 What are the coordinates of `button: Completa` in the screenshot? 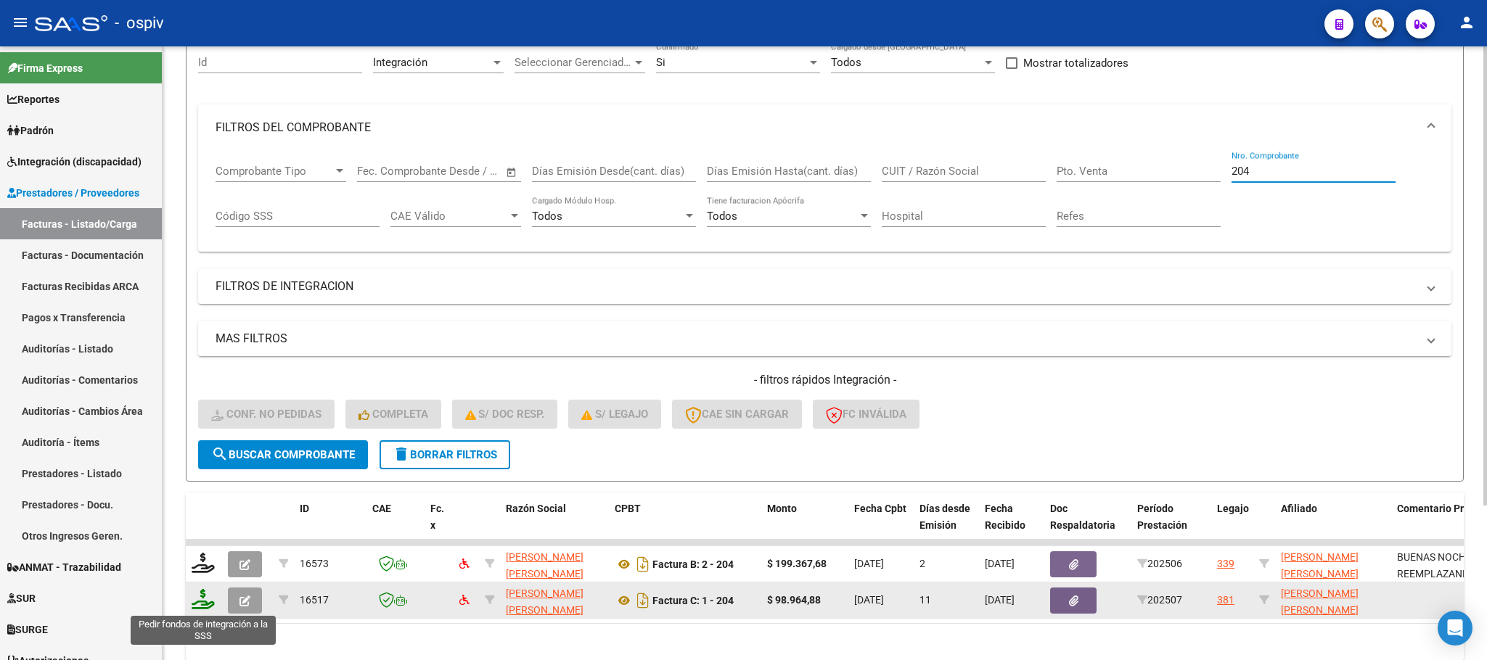 It's located at (393, 414).